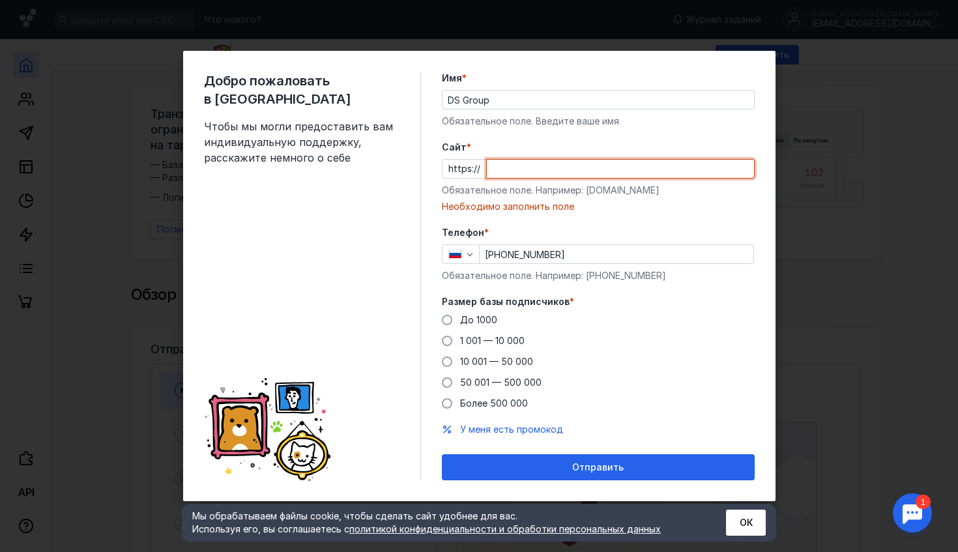  Describe the element at coordinates (494, 403) in the screenshot. I see `span: Более 500 000` at that location.